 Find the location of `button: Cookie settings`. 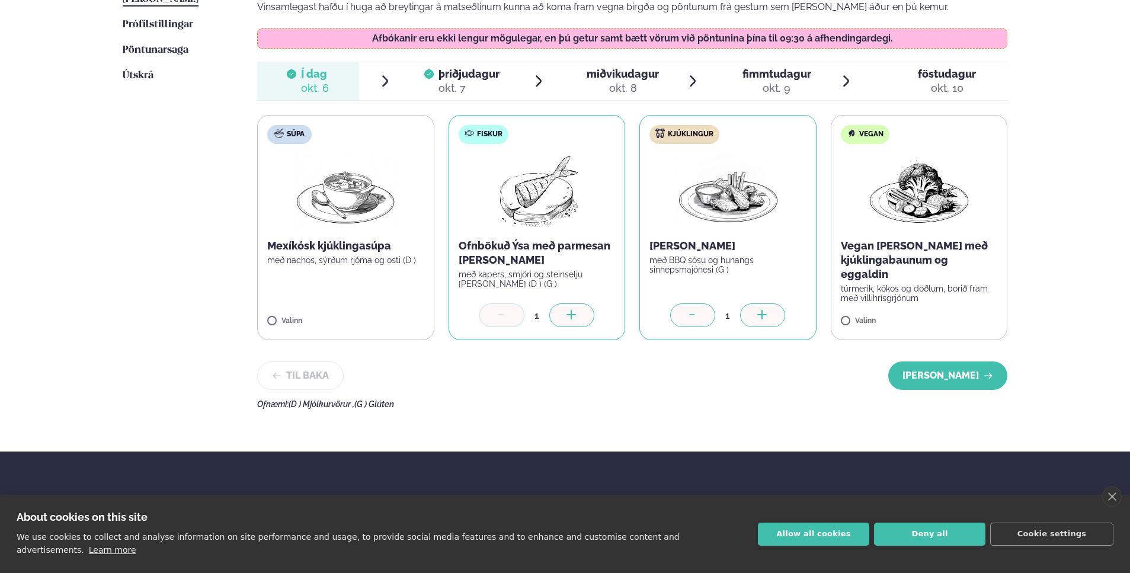

button: Cookie settings is located at coordinates (1052, 534).